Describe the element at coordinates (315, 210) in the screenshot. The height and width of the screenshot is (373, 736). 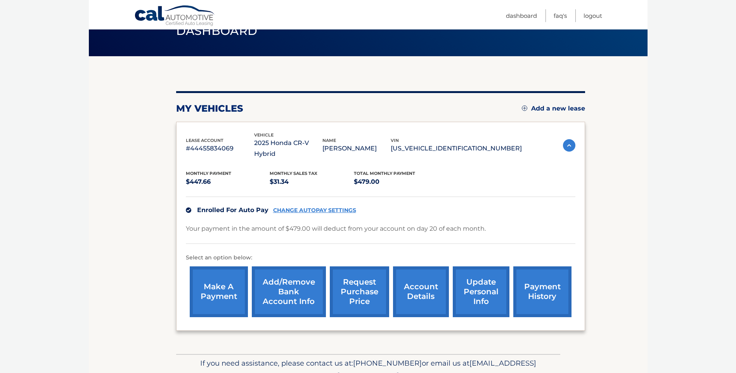
I see `a: CHANGE AUTOPAY SETTINGS` at that location.